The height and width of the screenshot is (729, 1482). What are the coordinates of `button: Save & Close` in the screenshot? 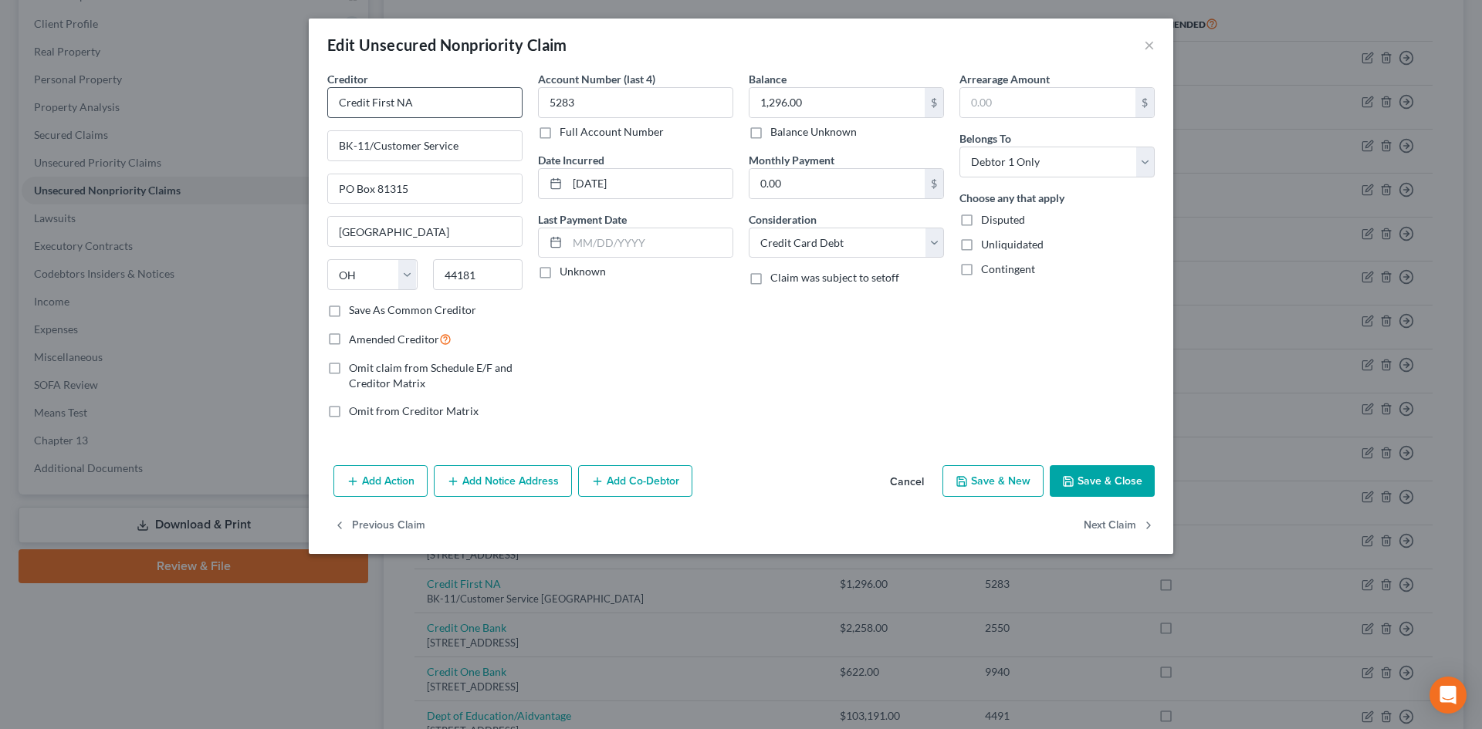 It's located at (1102, 482).